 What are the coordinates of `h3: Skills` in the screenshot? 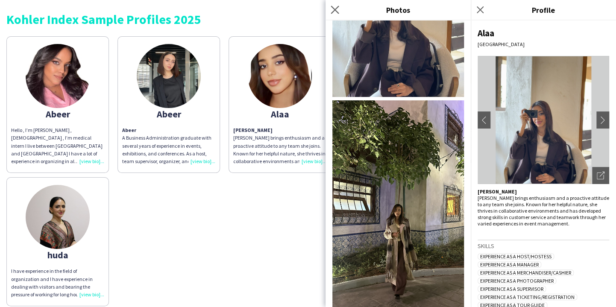 It's located at (543, 246).